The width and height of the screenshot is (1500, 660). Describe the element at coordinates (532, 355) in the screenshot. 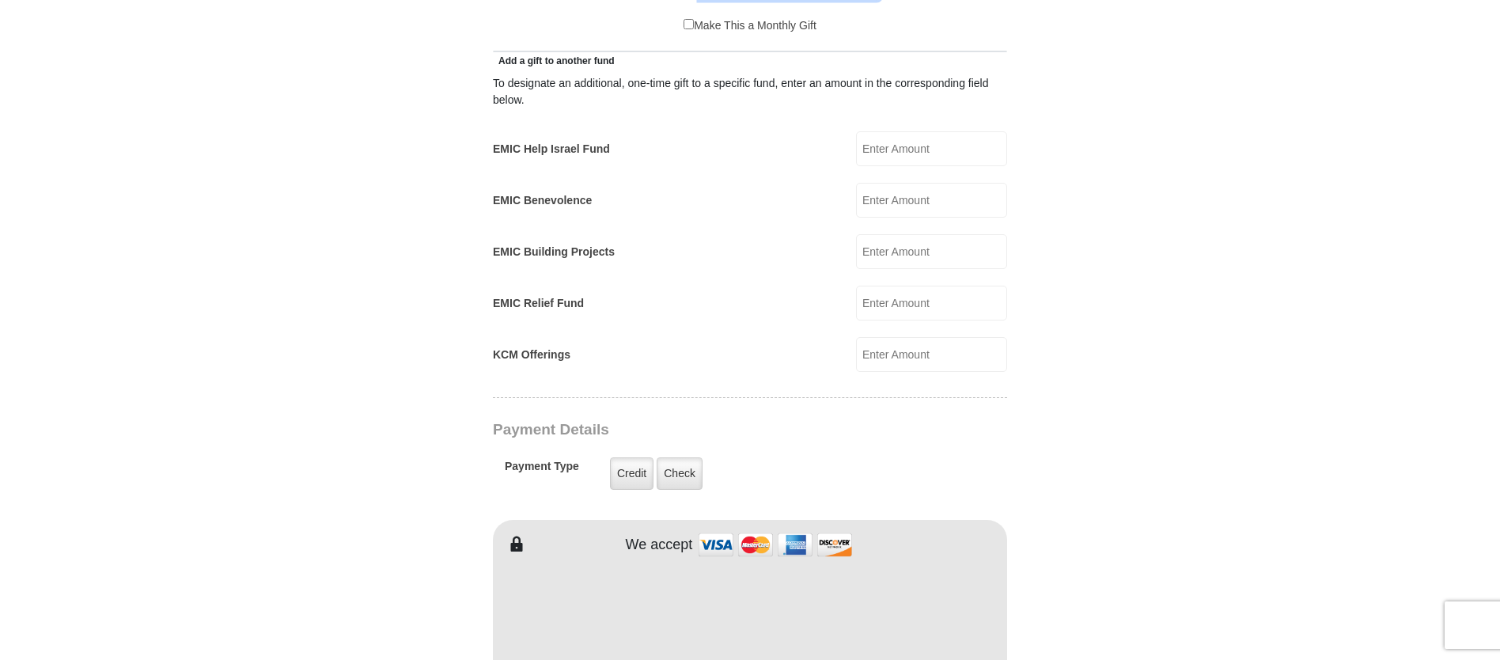

I see `label: KCM Offerings` at that location.